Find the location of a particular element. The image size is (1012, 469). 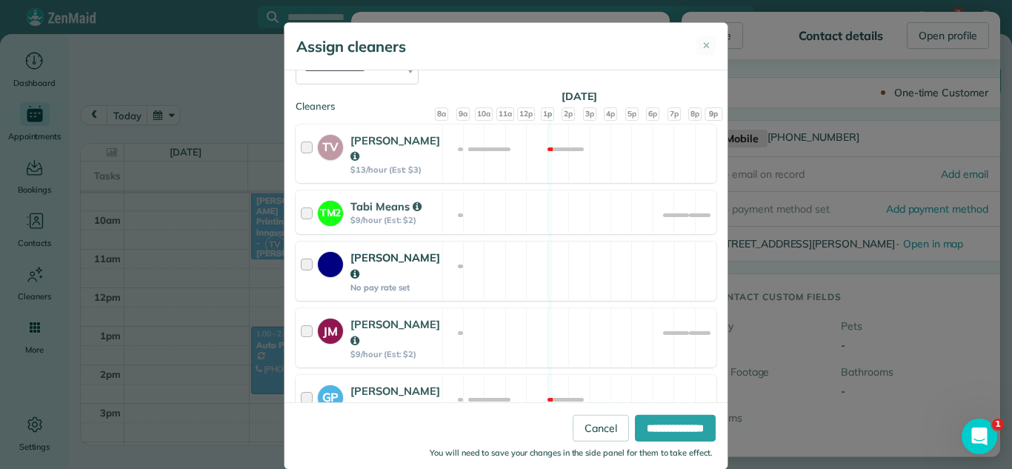

strong: GP is located at coordinates (330, 396).